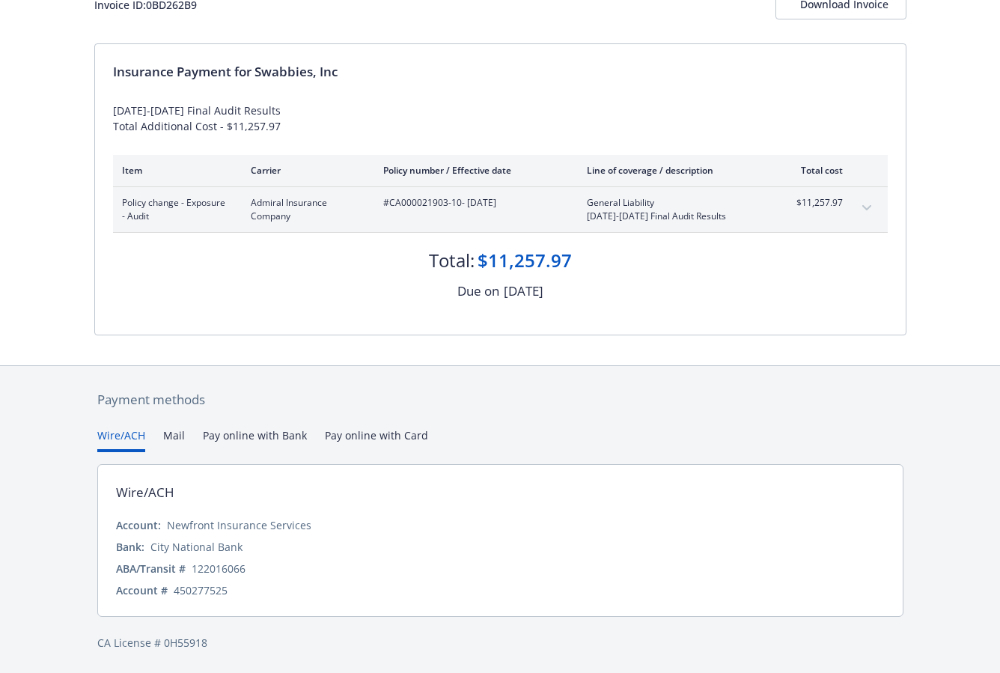  I want to click on button: Wire/ACH, so click(121, 439).